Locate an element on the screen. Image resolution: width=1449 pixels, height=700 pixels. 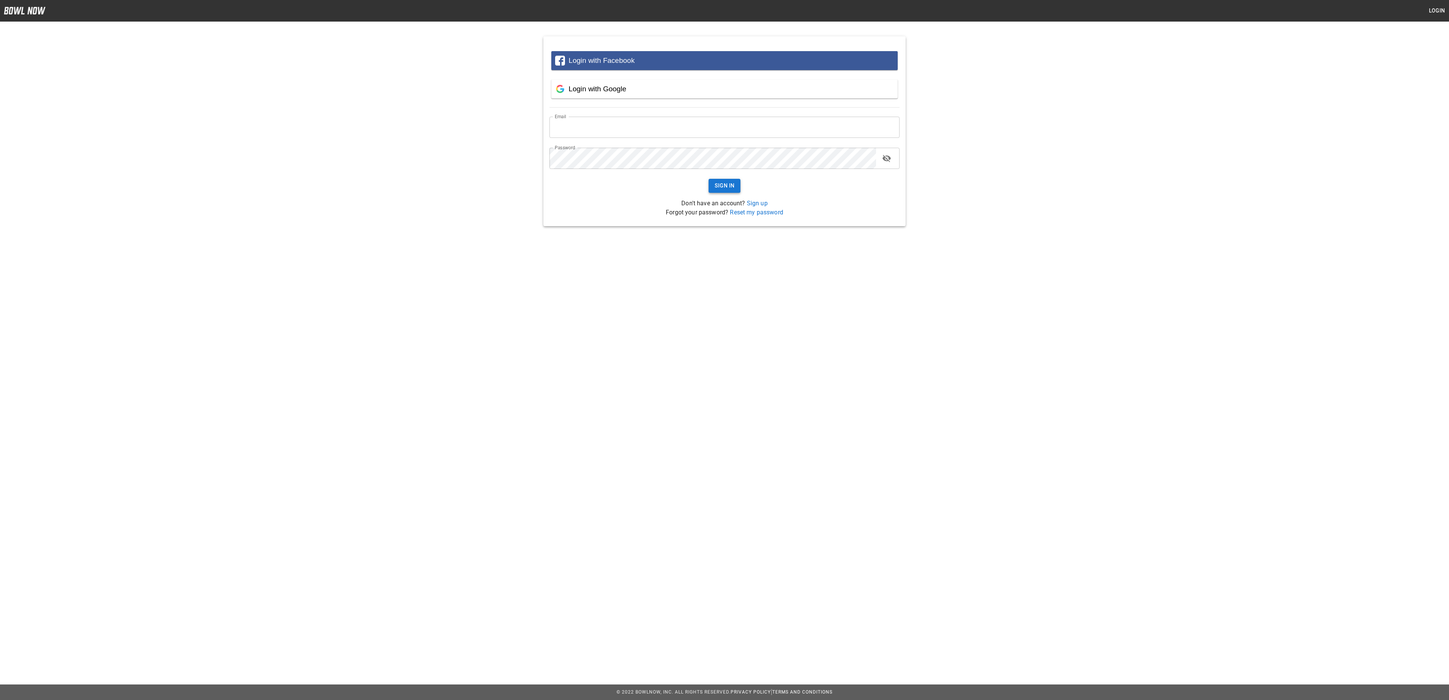
span: Login with Google is located at coordinates (597, 89).